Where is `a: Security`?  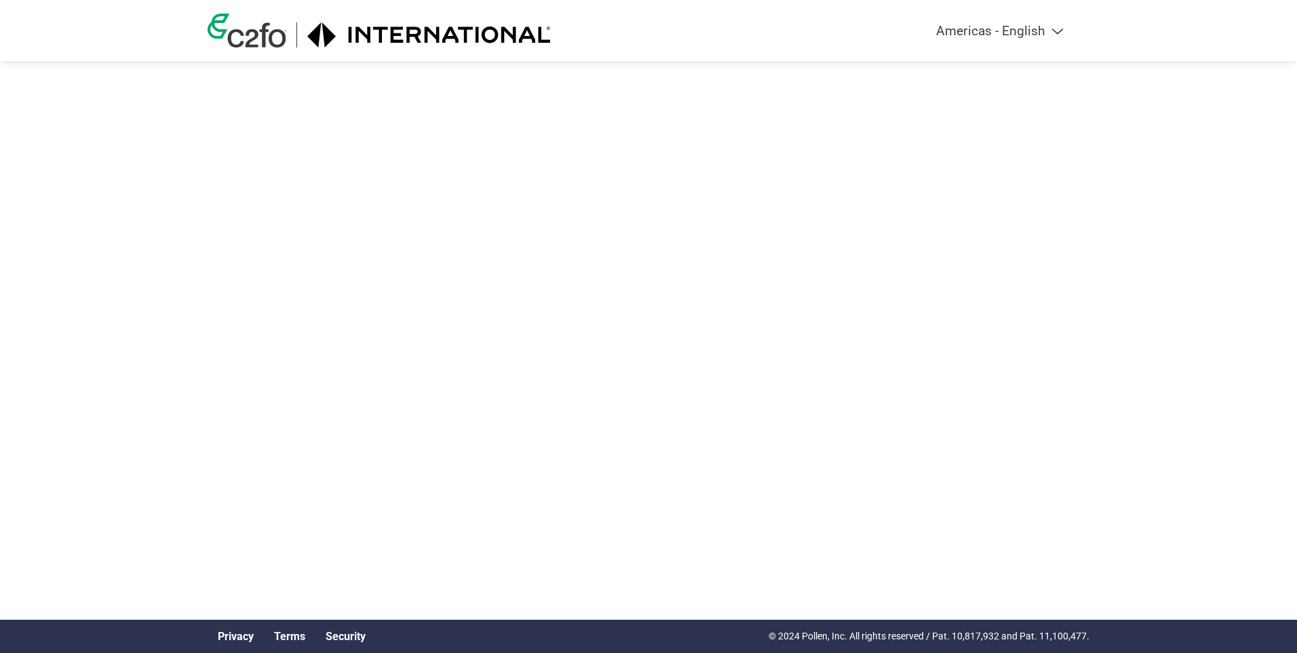
a: Security is located at coordinates (345, 636).